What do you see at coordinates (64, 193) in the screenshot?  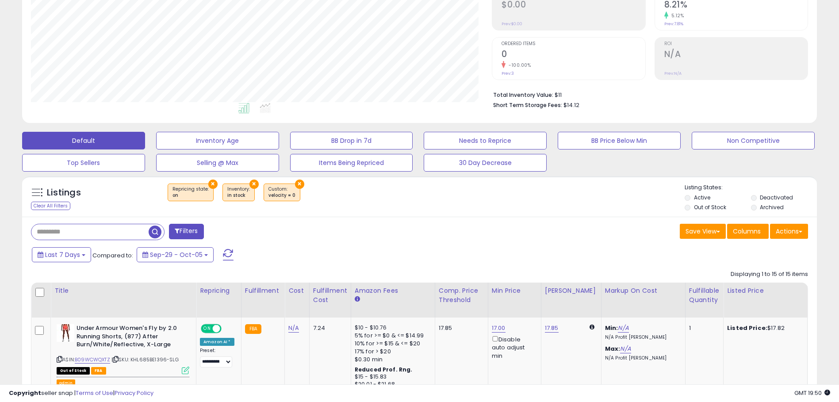 I see `h5: Listings` at bounding box center [64, 193].